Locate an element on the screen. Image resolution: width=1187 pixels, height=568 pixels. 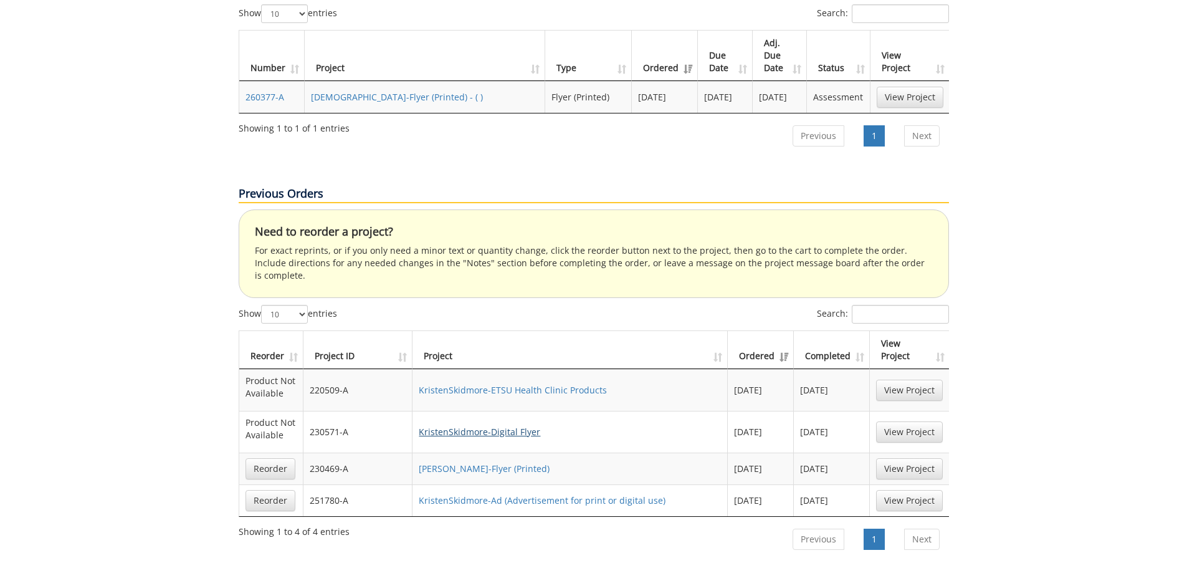
td: 220509-A is located at coordinates (358, 389).